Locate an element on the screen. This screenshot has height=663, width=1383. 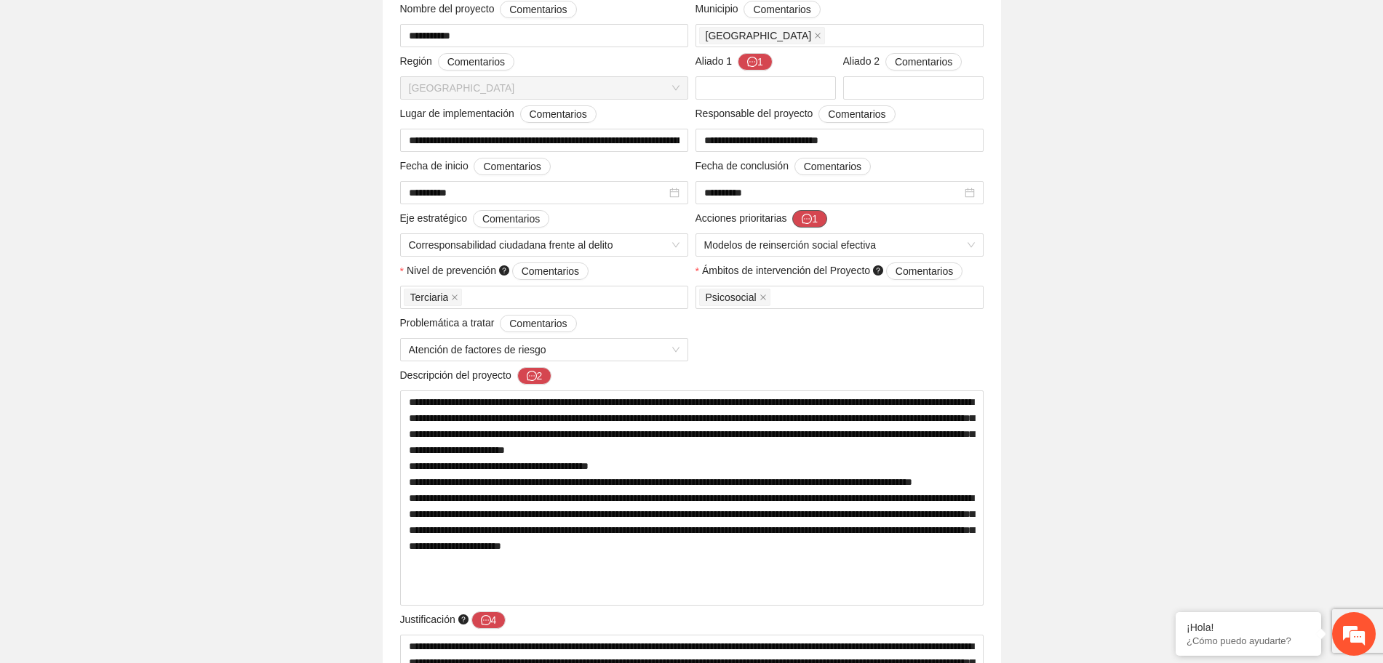
span: Corresponsabilidad ciudadana frente al delito is located at coordinates (544, 245).